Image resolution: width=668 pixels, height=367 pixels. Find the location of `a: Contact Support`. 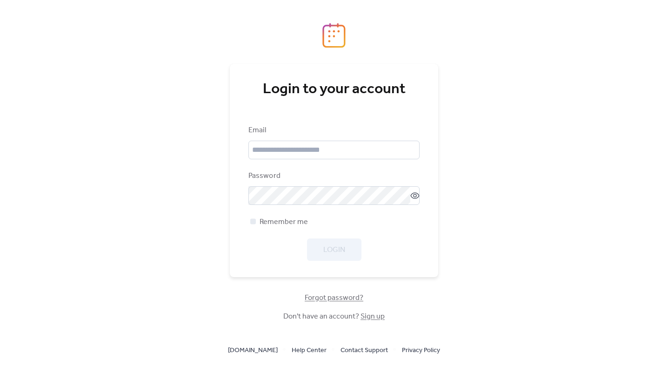

a: Contact Support is located at coordinates (364, 349).